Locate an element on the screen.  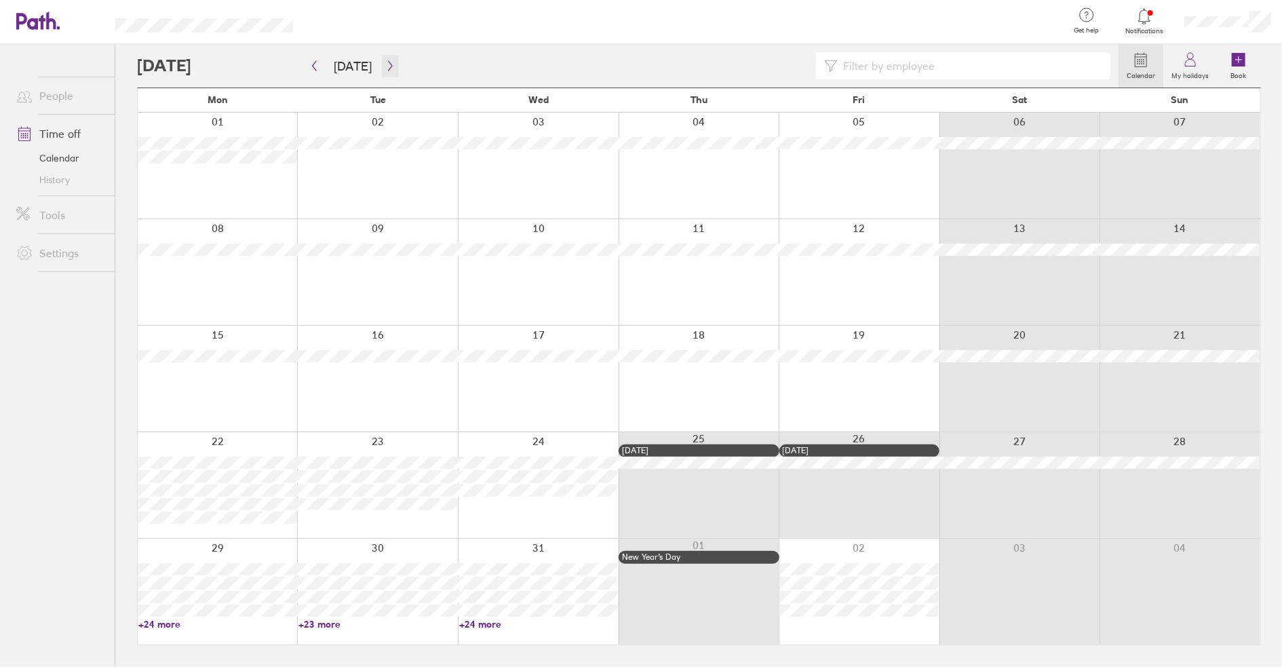
label: Book is located at coordinates (1239, 74).